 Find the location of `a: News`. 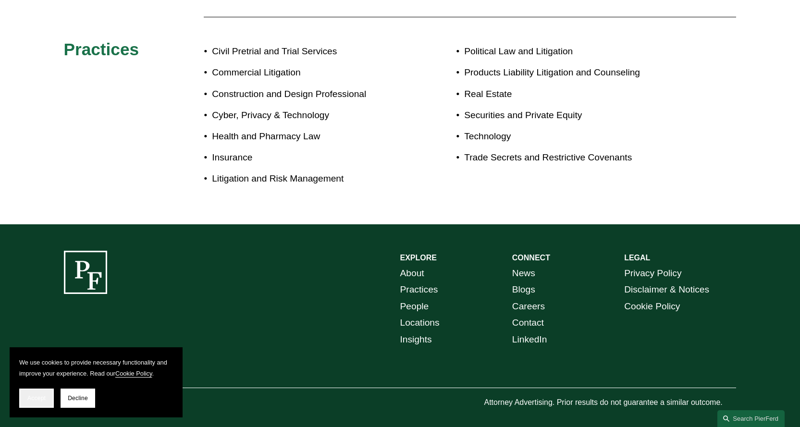

a: News is located at coordinates (524, 273).